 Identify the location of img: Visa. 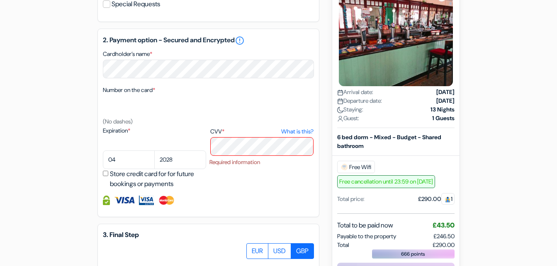
(124, 200).